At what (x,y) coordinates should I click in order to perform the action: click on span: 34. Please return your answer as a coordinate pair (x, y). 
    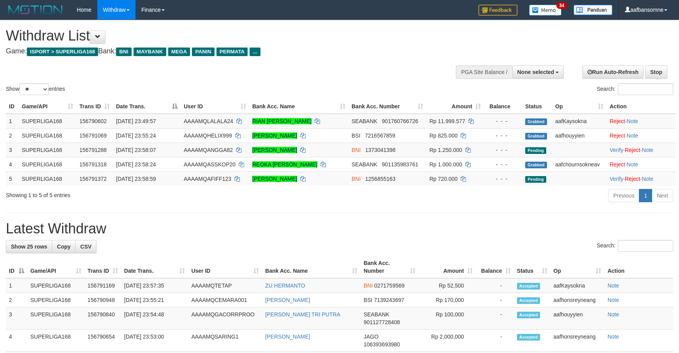
    Looking at the image, I should click on (562, 5).